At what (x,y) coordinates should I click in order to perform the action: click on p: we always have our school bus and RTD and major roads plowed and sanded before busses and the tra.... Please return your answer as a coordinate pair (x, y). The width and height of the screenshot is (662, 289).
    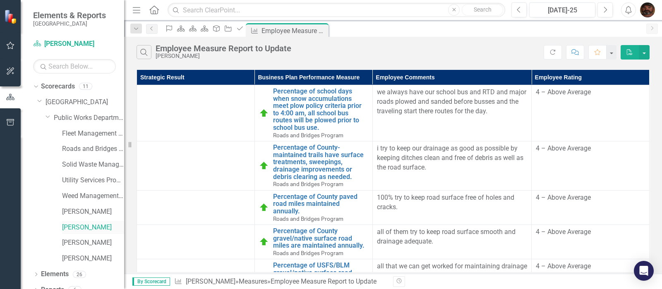
    Looking at the image, I should click on (452, 102).